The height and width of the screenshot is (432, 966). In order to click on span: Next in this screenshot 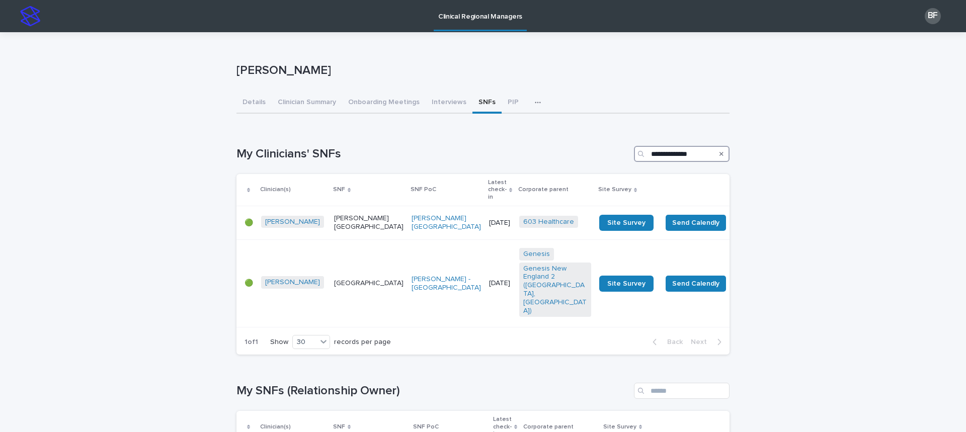, I will do `click(702, 342)`.